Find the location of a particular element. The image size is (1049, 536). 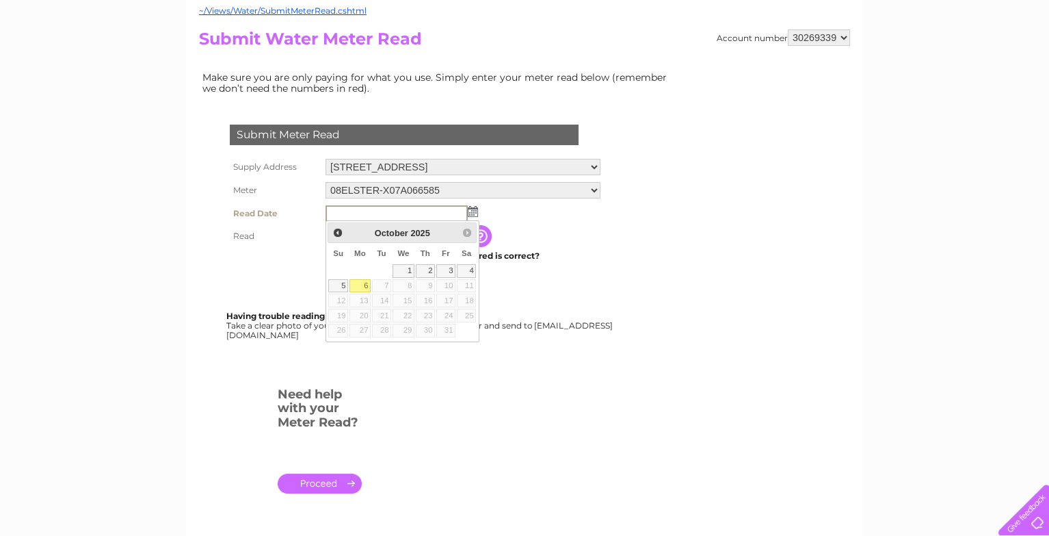

div: Account number is located at coordinates (783, 38).